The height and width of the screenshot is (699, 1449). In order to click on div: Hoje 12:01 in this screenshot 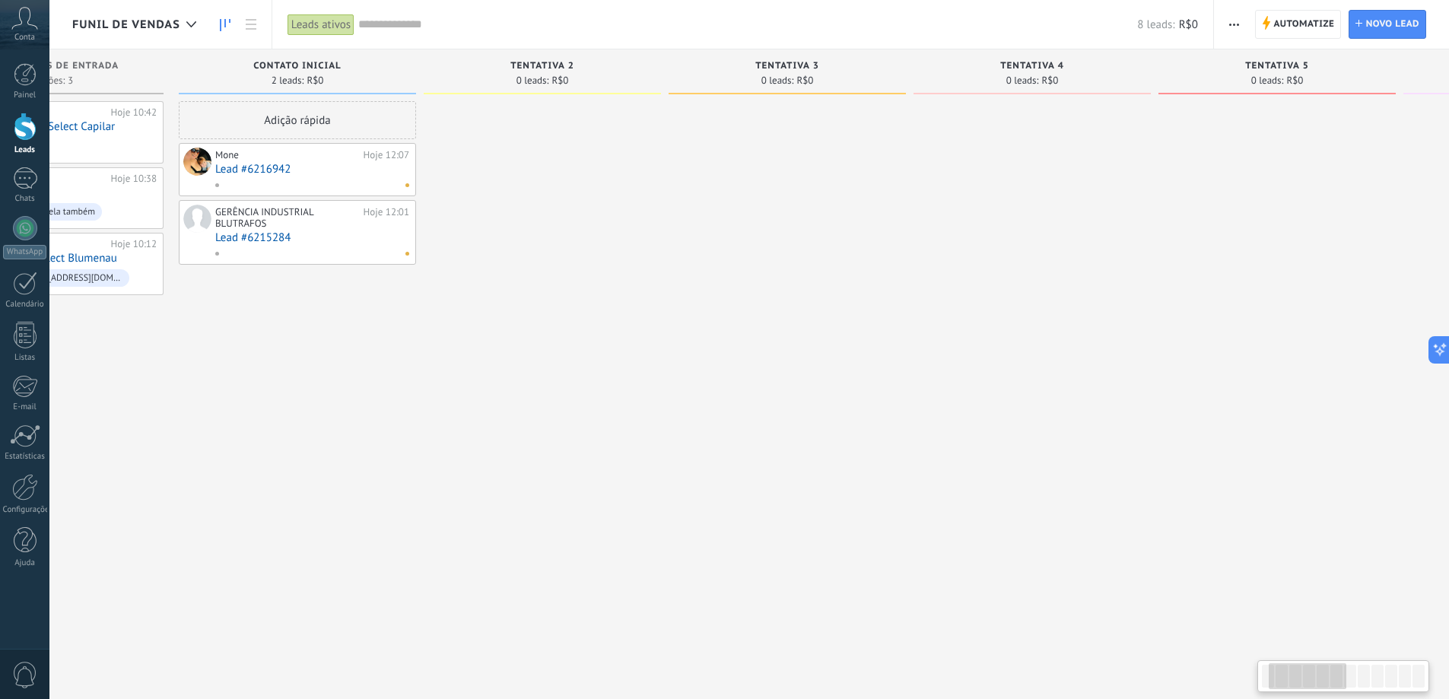, I will do `click(386, 218)`.